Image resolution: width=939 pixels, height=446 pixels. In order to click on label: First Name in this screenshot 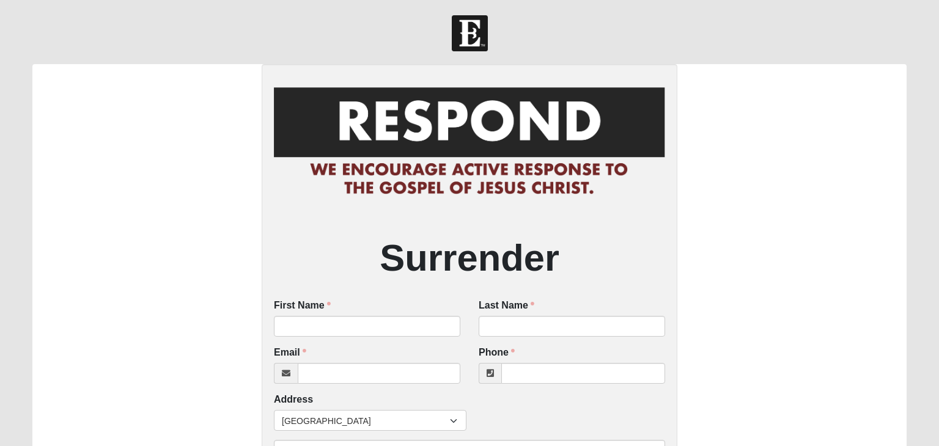, I will do `click(302, 306)`.